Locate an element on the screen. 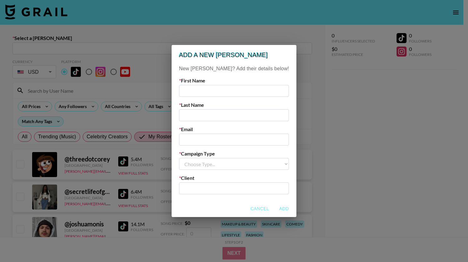 The width and height of the screenshot is (468, 262). label: Last Name is located at coordinates (234, 105).